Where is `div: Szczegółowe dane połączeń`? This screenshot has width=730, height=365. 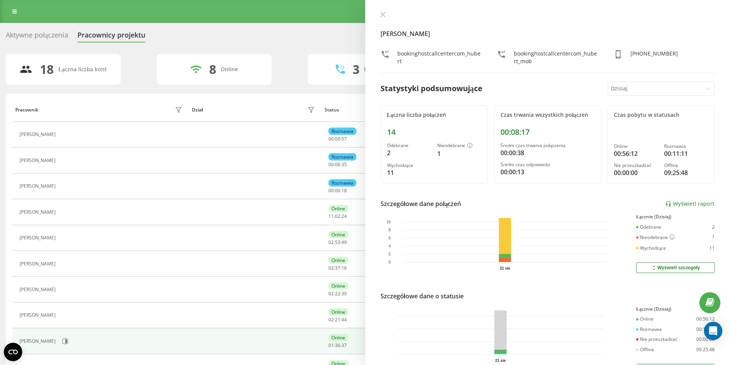 div: Szczegółowe dane połączeń is located at coordinates (421, 204).